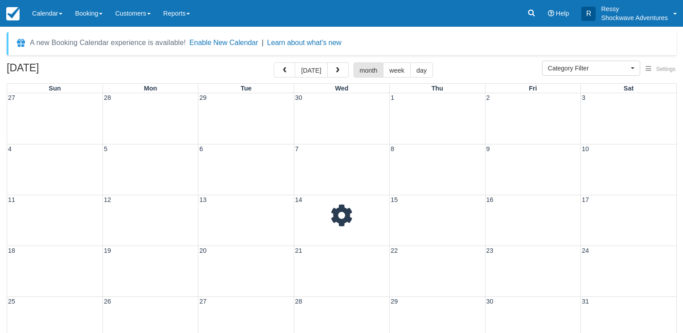  Describe the element at coordinates (635, 9) in the screenshot. I see `p: Ressy` at that location.